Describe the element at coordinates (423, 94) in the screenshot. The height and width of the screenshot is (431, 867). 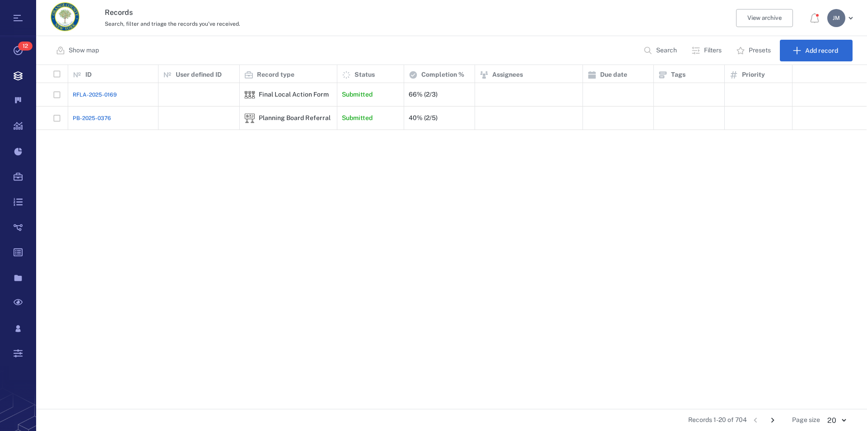
I see `div: 66% (2/3)` at that location.